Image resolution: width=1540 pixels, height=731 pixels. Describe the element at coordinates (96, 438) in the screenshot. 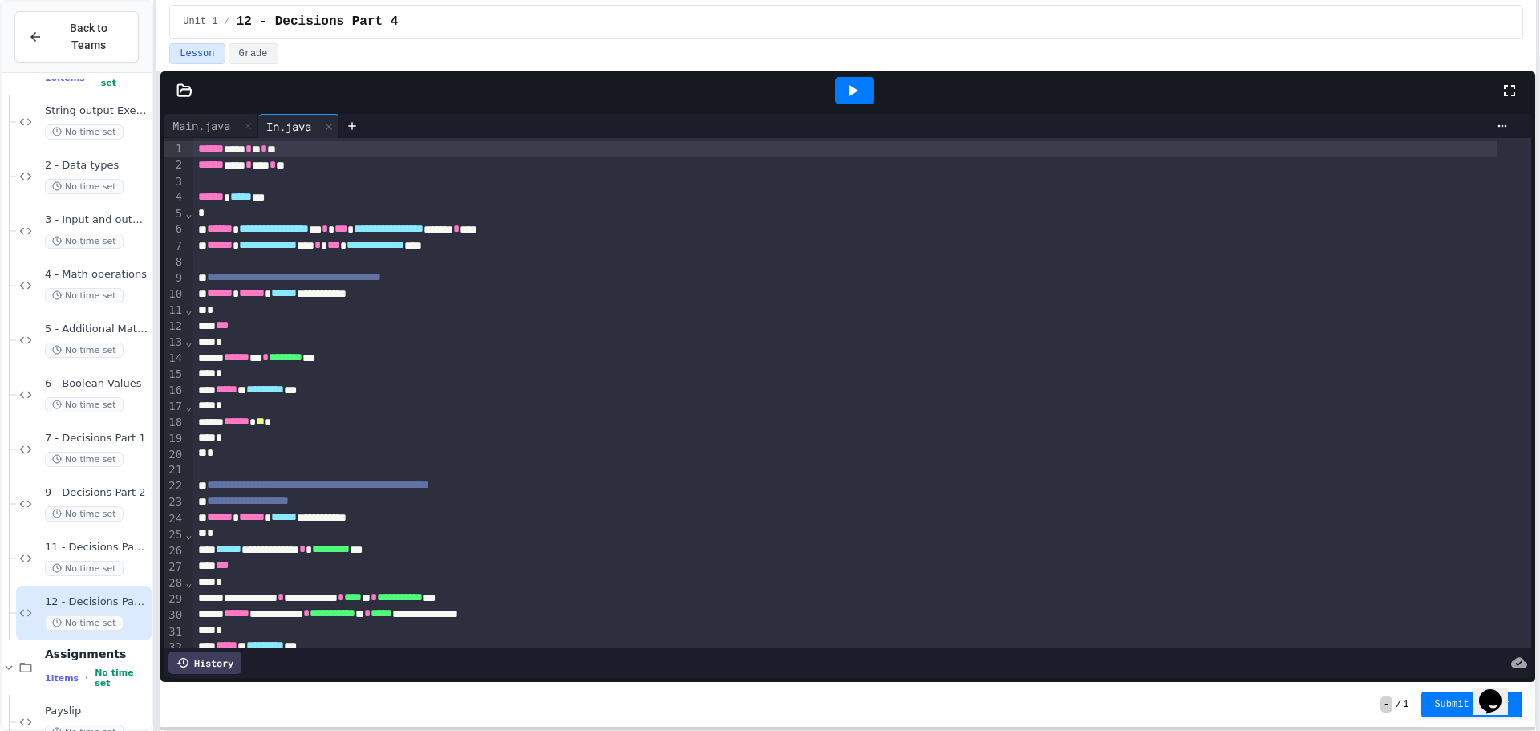

I see `span: 7 - Decisions Part 1` at that location.